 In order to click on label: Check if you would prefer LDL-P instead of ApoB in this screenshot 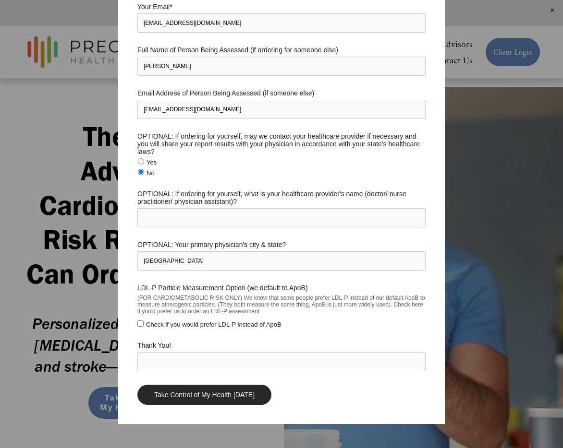, I will do `click(209, 324)`.